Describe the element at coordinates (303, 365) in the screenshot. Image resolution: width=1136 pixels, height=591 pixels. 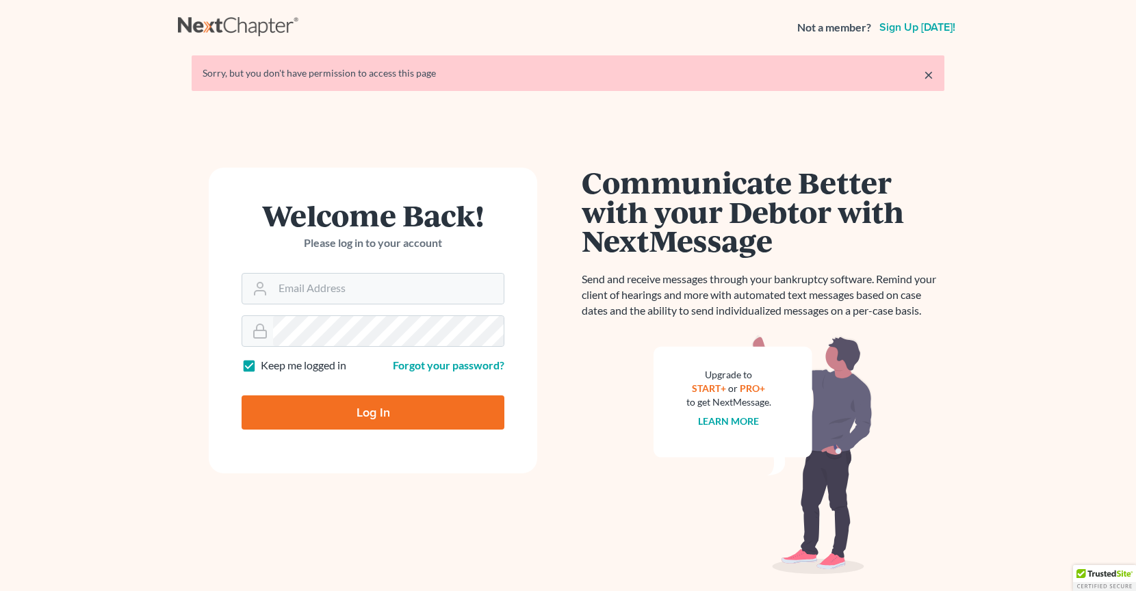
I see `label: Keep me logged in` at that location.